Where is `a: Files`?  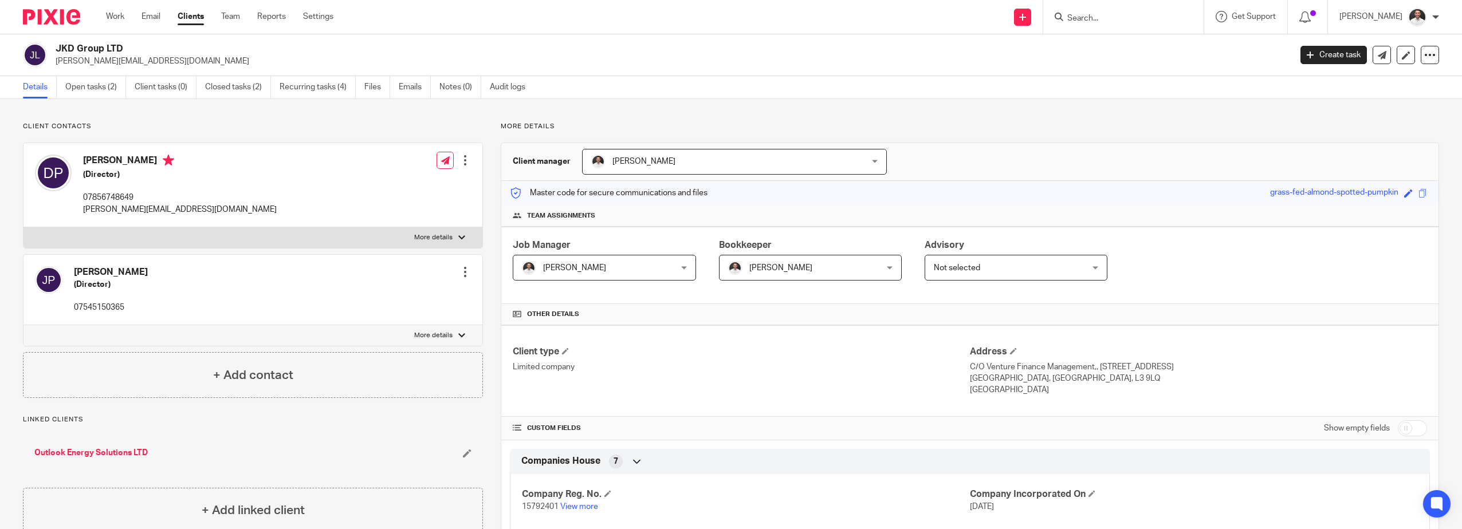
a: Files is located at coordinates (377, 87).